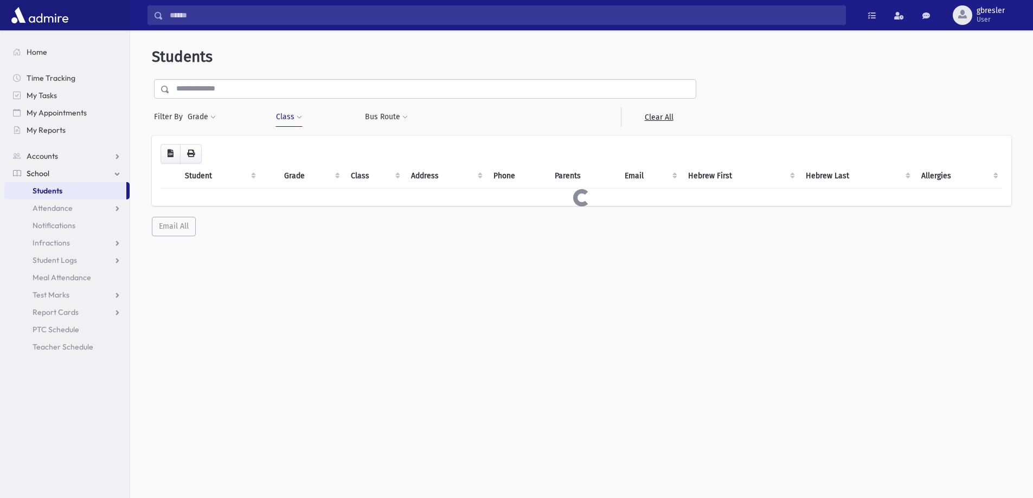  Describe the element at coordinates (67, 208) in the screenshot. I see `a: Attendance` at that location.